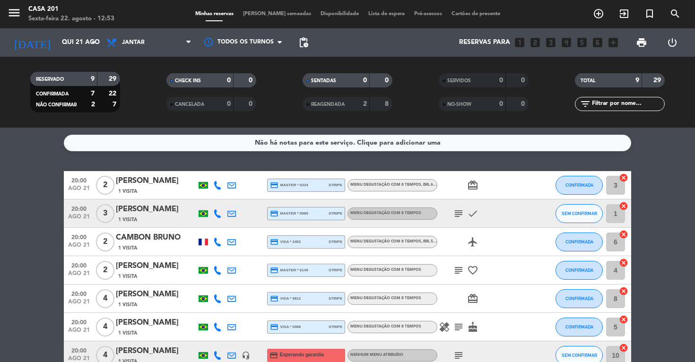 The image size is (695, 362). Describe the element at coordinates (675, 14) in the screenshot. I see `i: search` at that location.